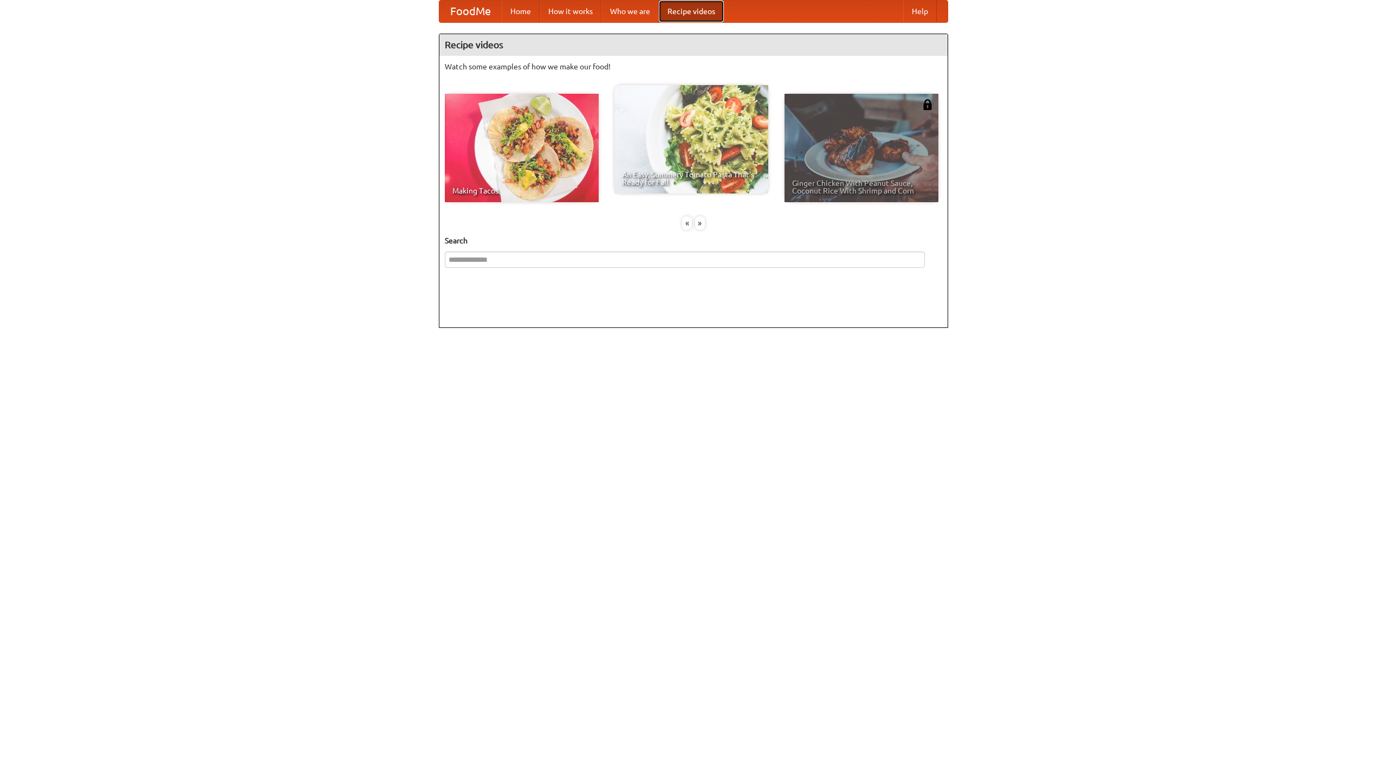 This screenshot has width=1387, height=767. What do you see at coordinates (522, 148) in the screenshot?
I see `a: Making Tacos` at bounding box center [522, 148].